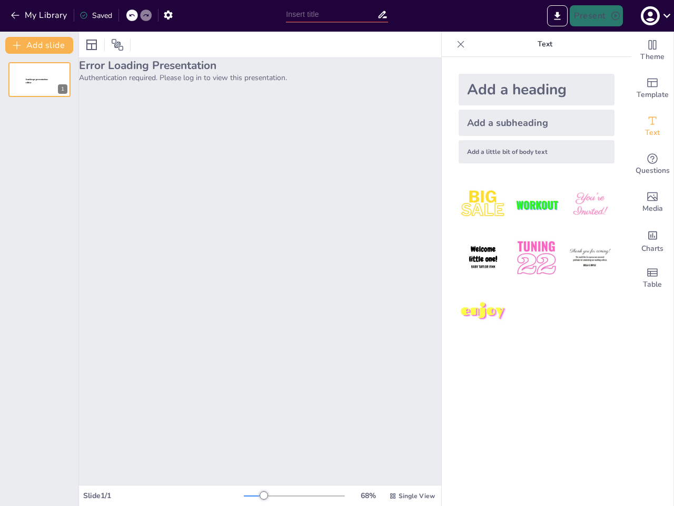 This screenshot has width=674, height=506. I want to click on div: Get real-time input from your audience, so click(653, 164).